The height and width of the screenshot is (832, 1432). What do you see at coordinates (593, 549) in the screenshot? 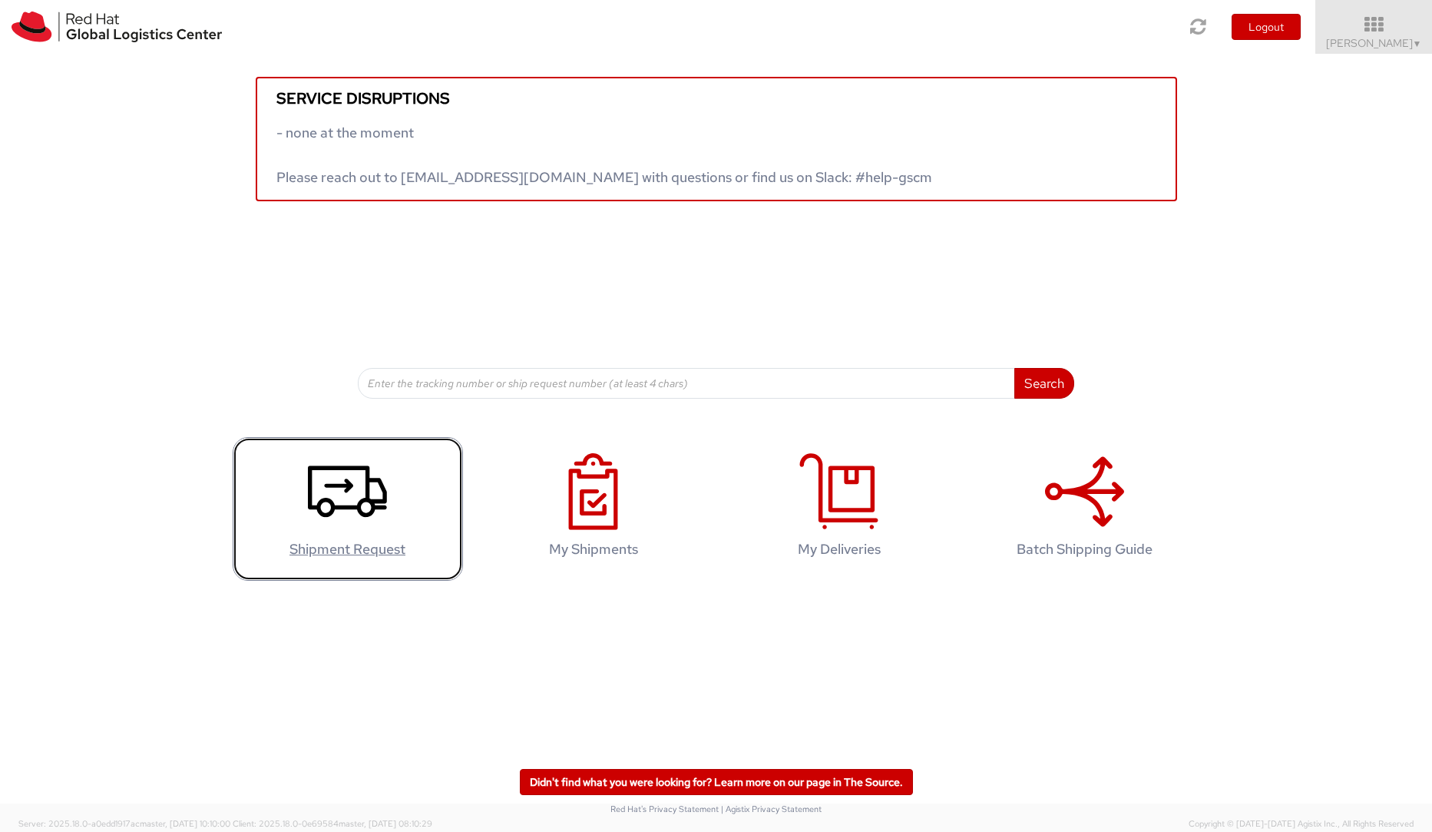
I see `h4: My Shipments` at bounding box center [593, 549].